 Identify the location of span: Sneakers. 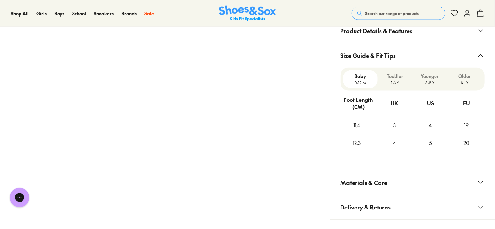
(103, 13).